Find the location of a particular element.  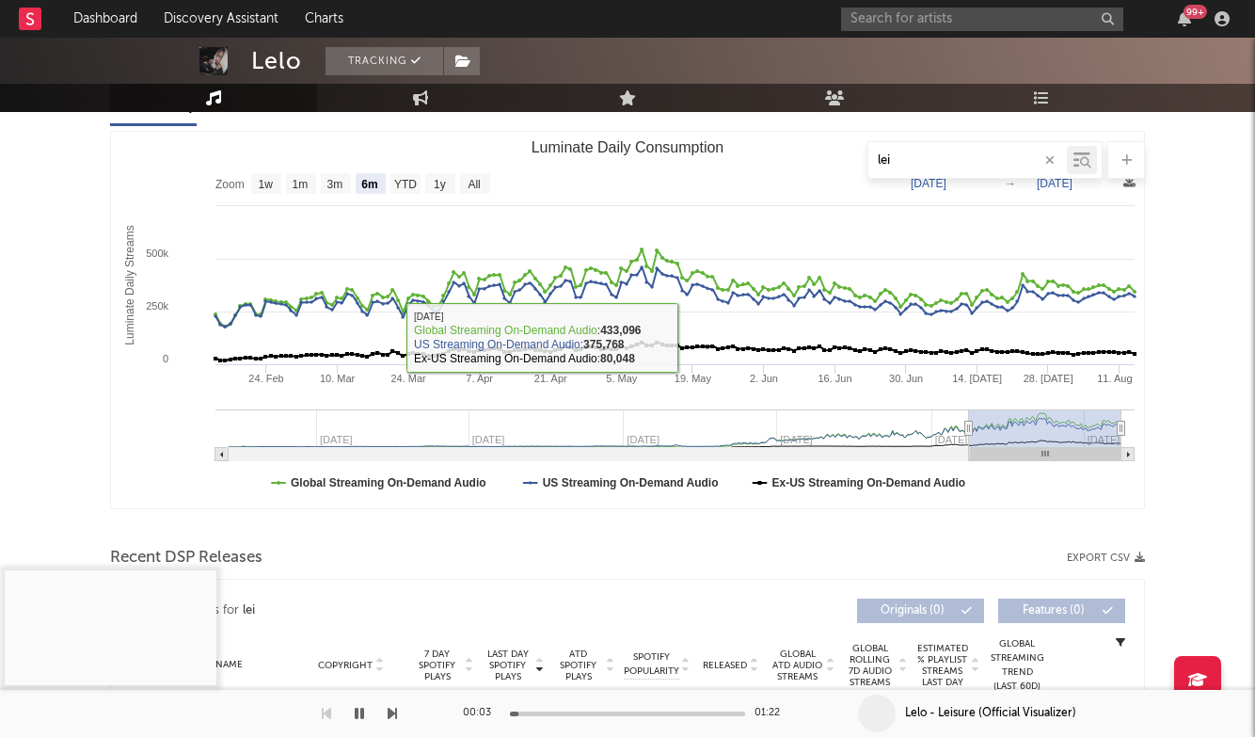

span: Estimated % Playlist Streams Last Day is located at coordinates (942, 665).